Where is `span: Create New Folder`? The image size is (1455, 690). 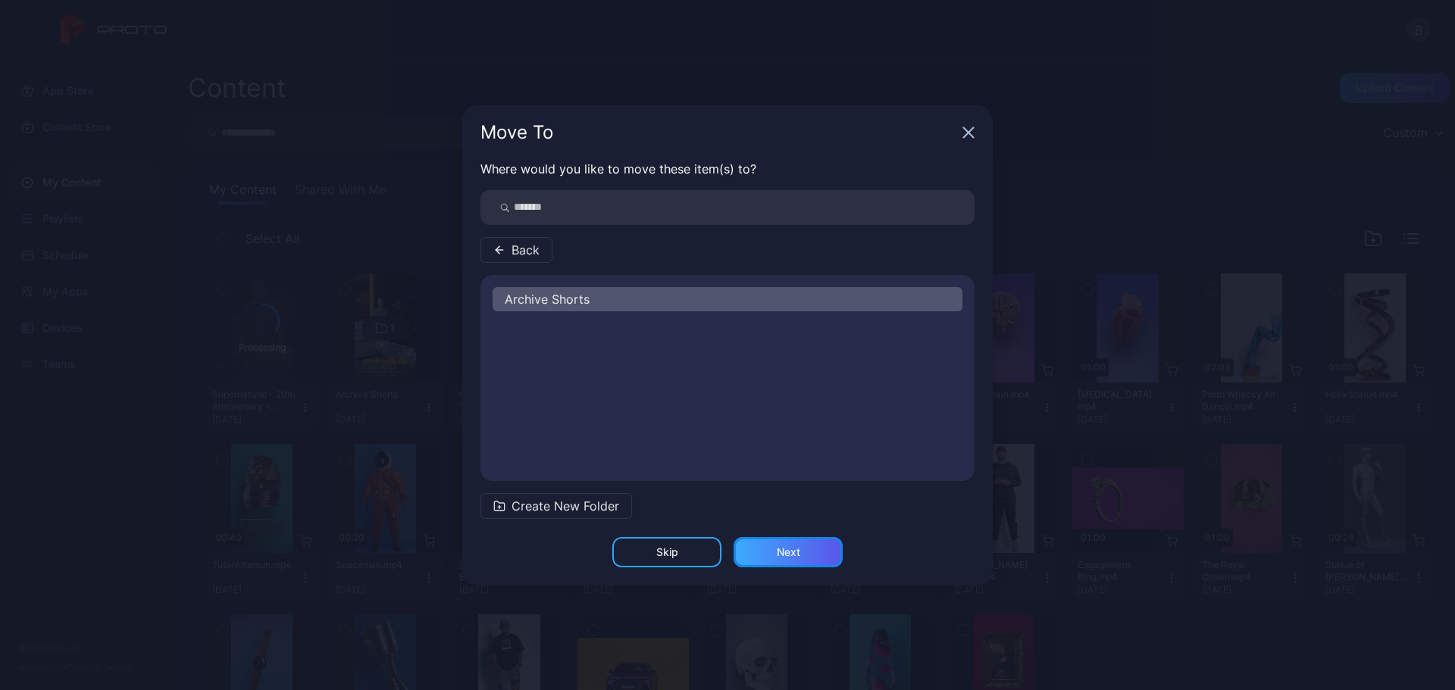
span: Create New Folder is located at coordinates (565, 506).